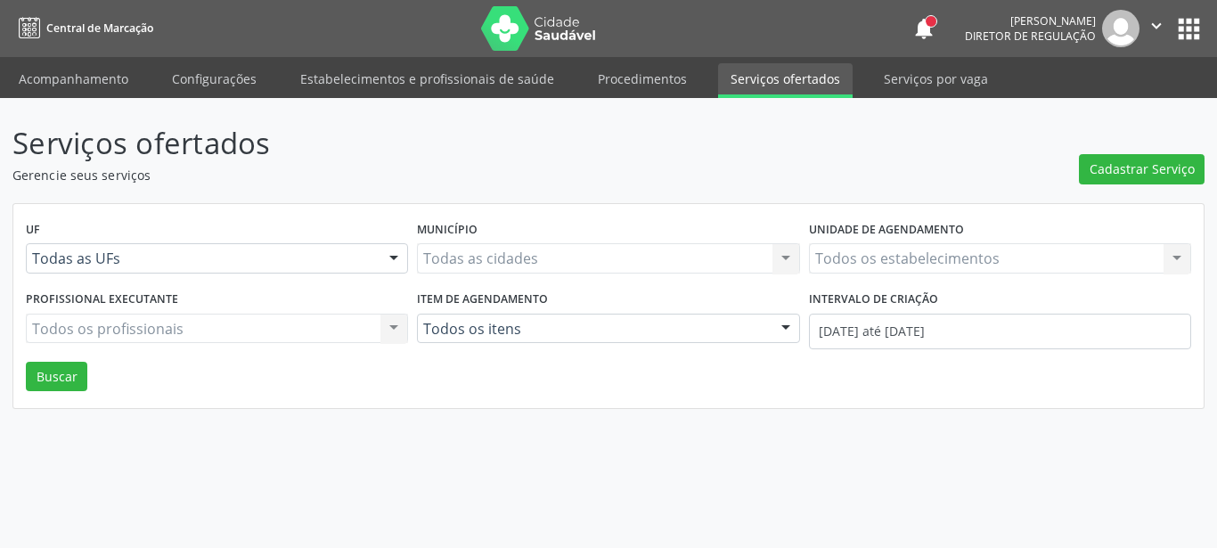 This screenshot has width=1217, height=548. I want to click on label: Item de agendamento, so click(482, 299).